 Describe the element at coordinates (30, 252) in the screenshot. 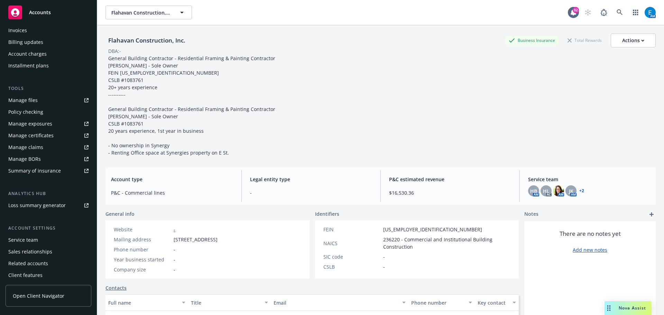

I see `div: Sales relationships` at that location.